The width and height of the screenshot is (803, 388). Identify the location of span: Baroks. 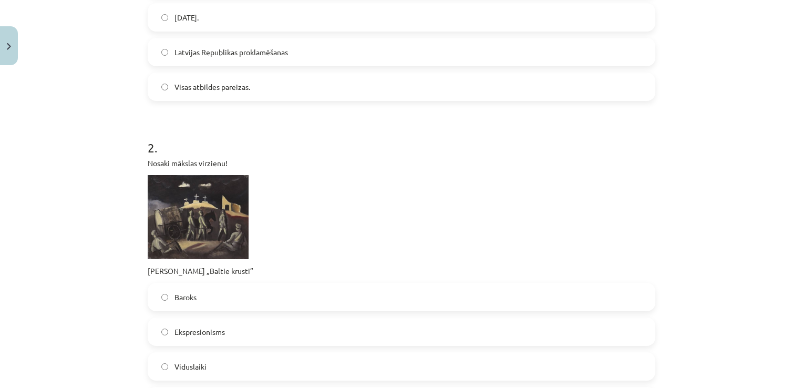
(186, 297).